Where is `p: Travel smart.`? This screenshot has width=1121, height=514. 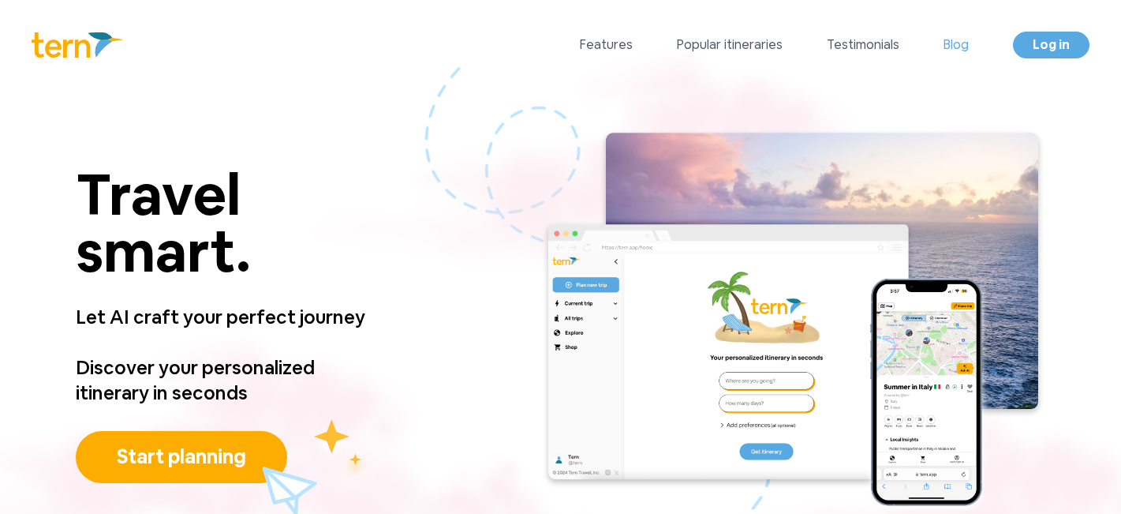
p: Travel smart. is located at coordinates (221, 222).